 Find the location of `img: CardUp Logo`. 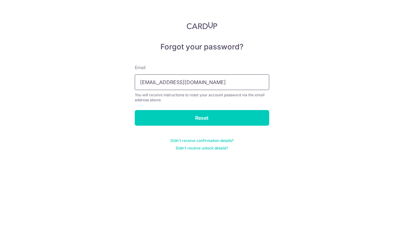

img: CardUp Logo is located at coordinates (202, 26).